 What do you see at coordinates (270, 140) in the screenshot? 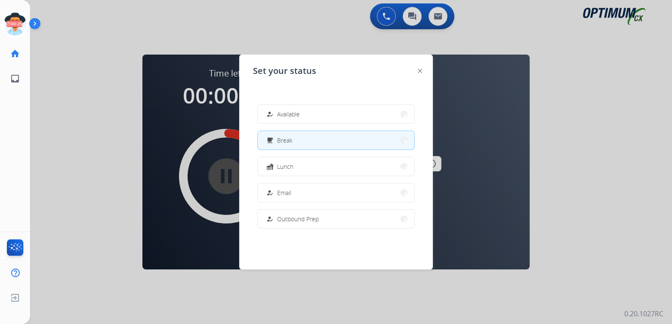
I see `mat-icon: free_breakfast` at bounding box center [270, 140].